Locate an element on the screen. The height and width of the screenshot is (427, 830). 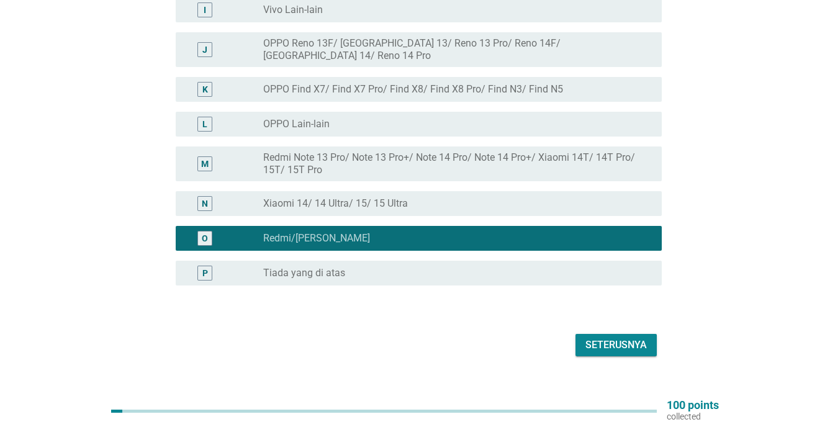
label: Vivo Lain-lain is located at coordinates (293, 10).